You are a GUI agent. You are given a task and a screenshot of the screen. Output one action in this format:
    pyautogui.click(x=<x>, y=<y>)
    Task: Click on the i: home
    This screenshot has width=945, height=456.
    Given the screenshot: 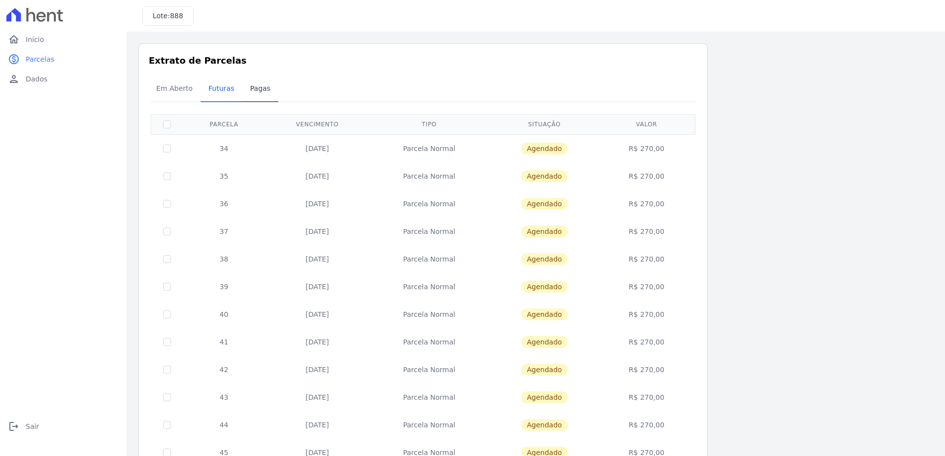 What is the action you would take?
    pyautogui.click(x=14, y=40)
    